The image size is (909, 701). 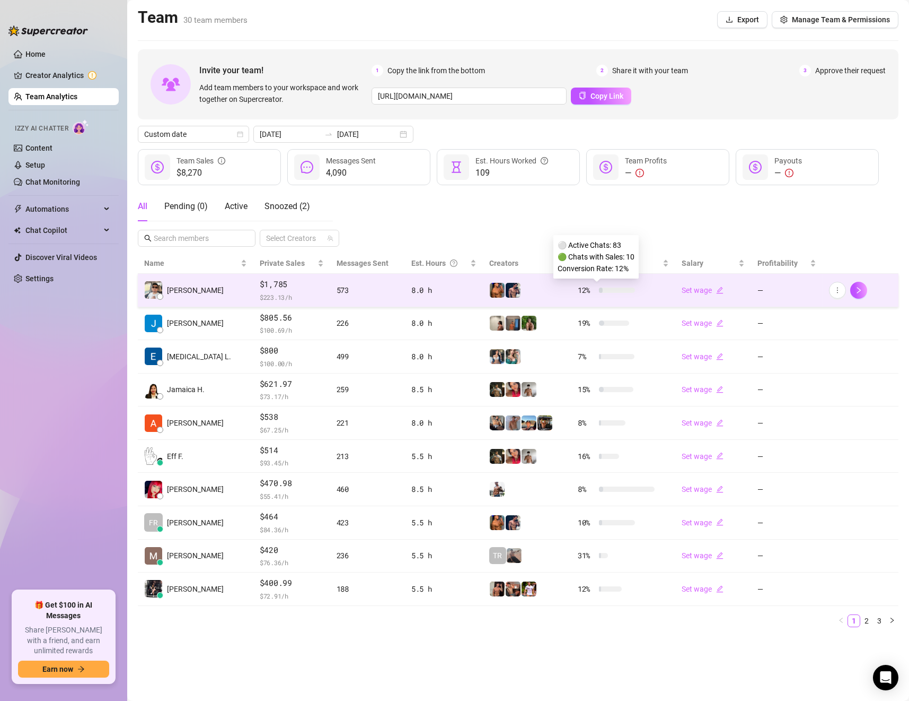 What do you see at coordinates (329, 134) in the screenshot?
I see `span: swap-right` at bounding box center [329, 134].